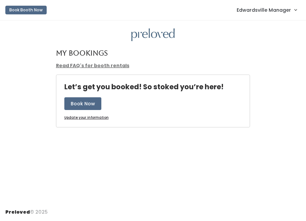  I want to click on span: Preloved, so click(18, 212).